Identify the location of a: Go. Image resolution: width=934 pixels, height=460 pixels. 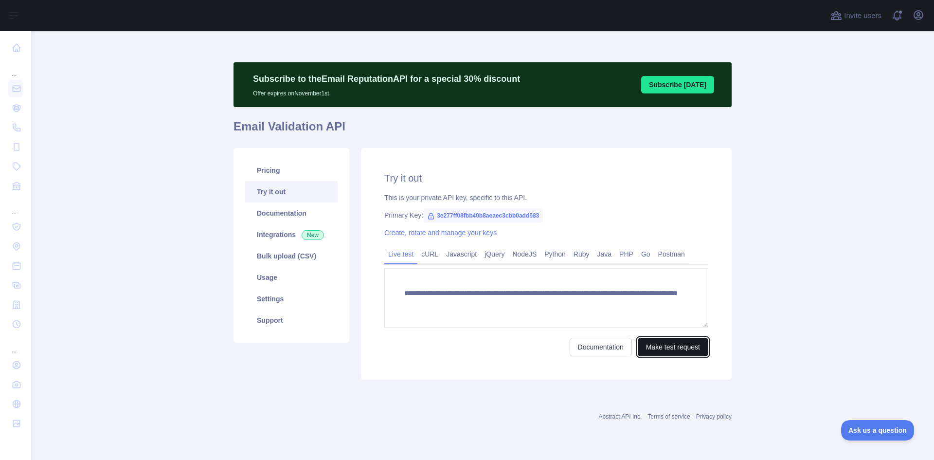
(646, 254).